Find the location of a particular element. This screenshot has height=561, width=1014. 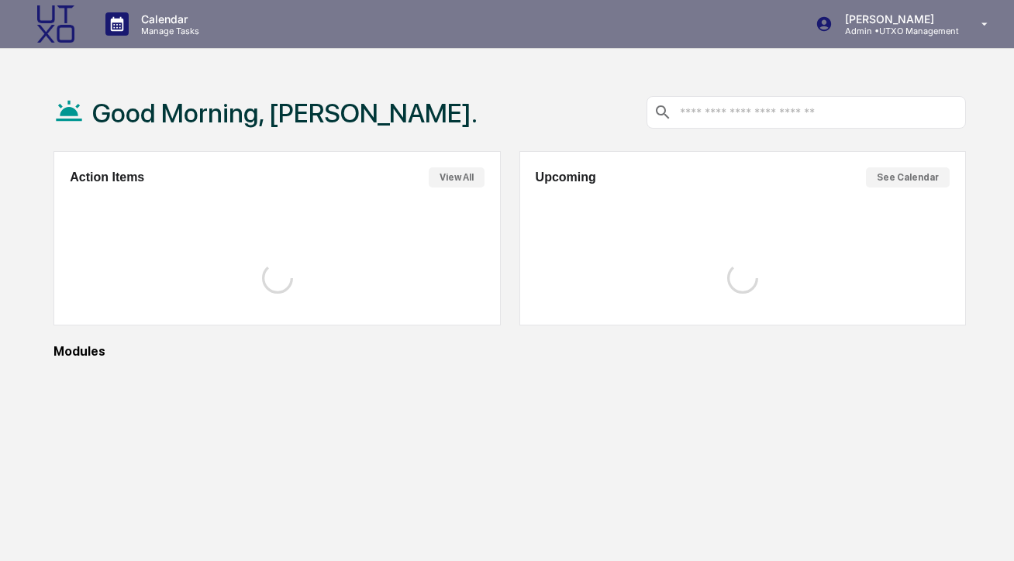

h2: Action Items is located at coordinates (107, 178).